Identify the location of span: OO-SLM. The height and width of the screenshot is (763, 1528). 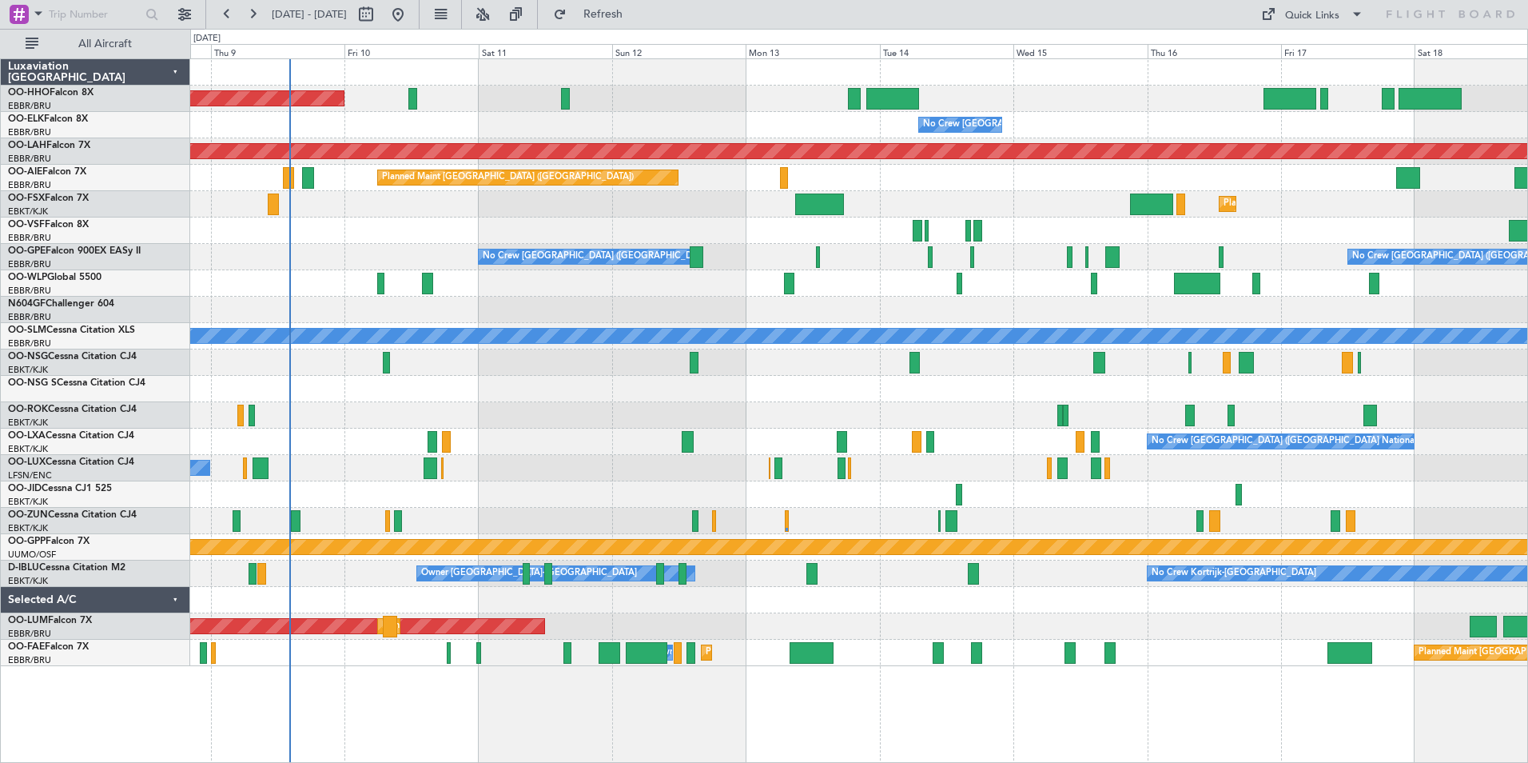
(27, 330).